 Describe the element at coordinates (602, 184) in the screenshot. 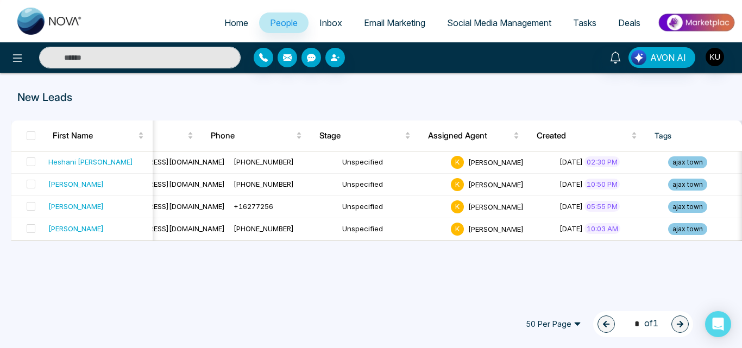

I see `span: 10:50 PM` at that location.